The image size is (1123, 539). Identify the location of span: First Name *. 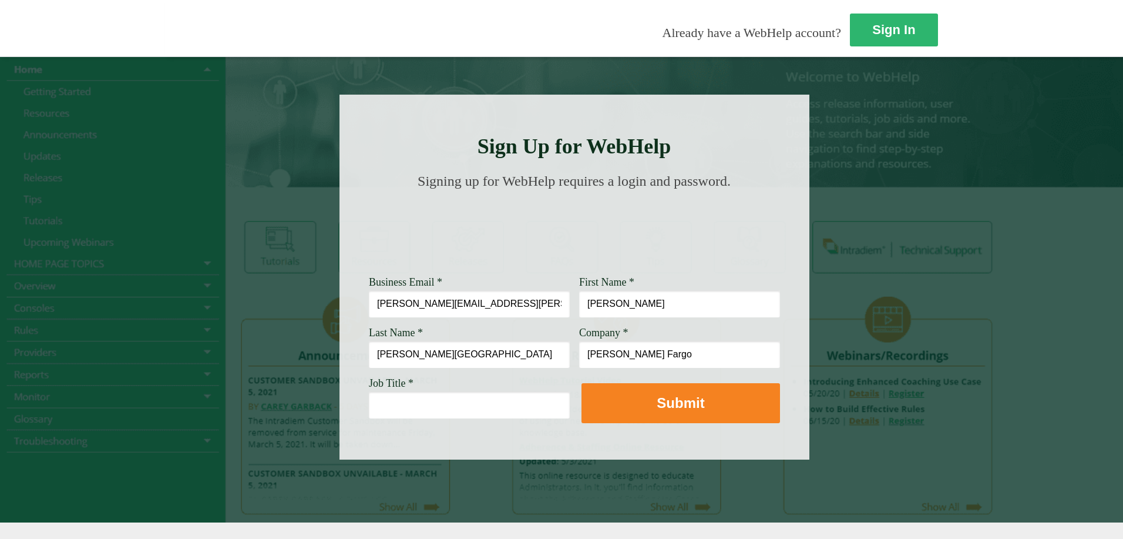
(607, 282).